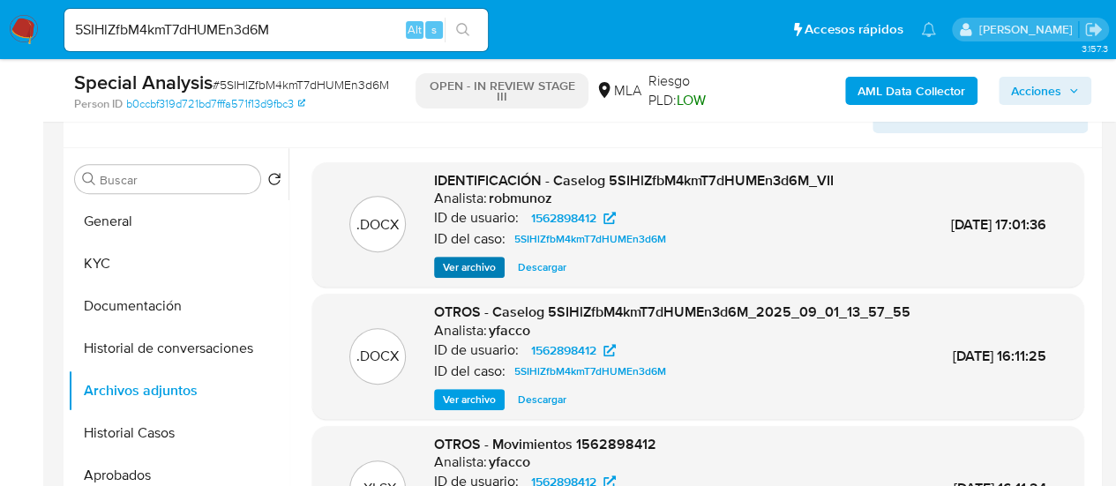  Describe the element at coordinates (177, 180) in the screenshot. I see `input: Buscar` at that location.